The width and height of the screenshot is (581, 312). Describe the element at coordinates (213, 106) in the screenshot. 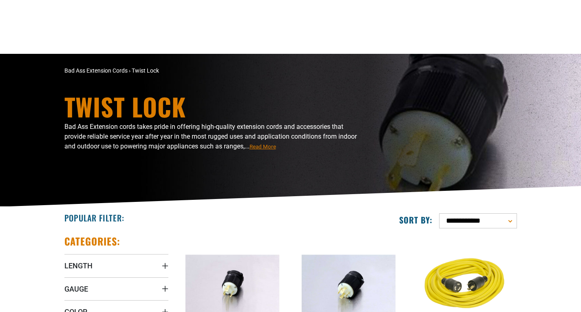

I see `h1: Twist Lock` at that location.